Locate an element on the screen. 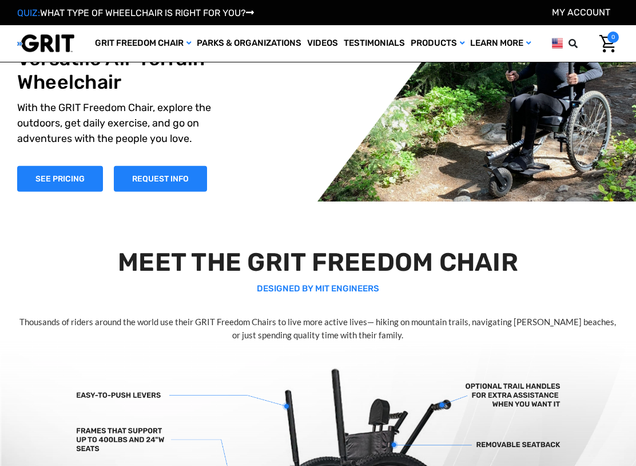 The image size is (636, 466). p: With the GRIT Freedom Chair, explore the outdoors, get daily exercise, and go on adventures with ... is located at coordinates (114, 123).